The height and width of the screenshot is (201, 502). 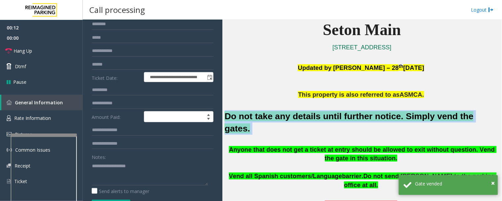 What do you see at coordinates (209, 77) in the screenshot?
I see `span: Toggle popup` at bounding box center [209, 77].